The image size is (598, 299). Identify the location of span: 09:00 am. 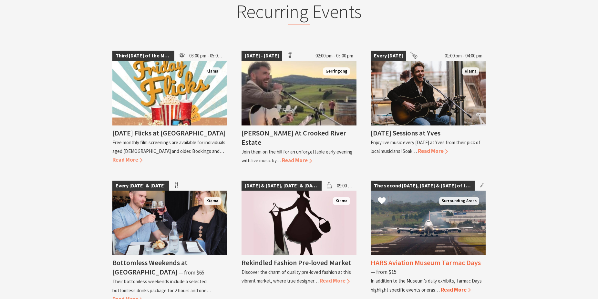
(345, 186).